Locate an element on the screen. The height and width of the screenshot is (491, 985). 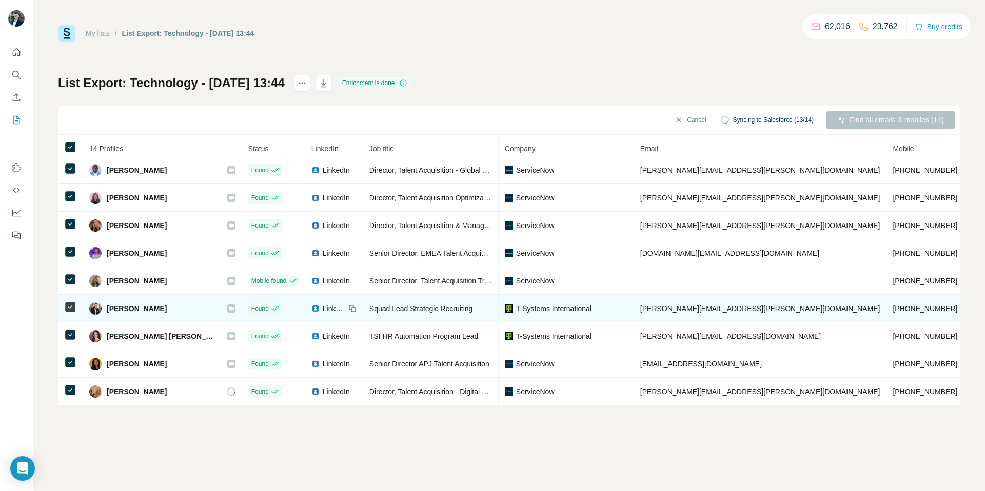
button: Search is located at coordinates (16, 75).